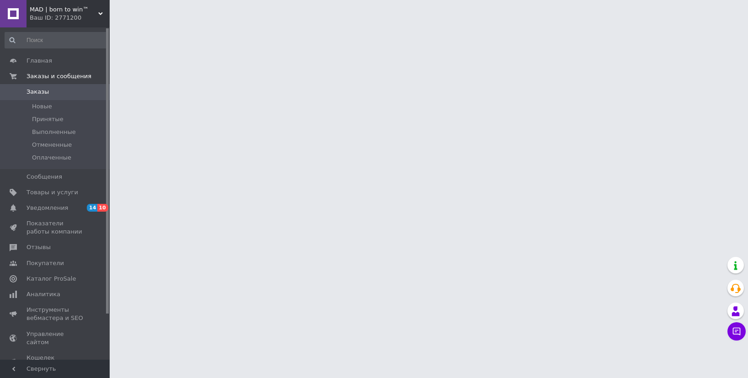  What do you see at coordinates (52, 192) in the screenshot?
I see `span: Товары и услуги` at bounding box center [52, 192].